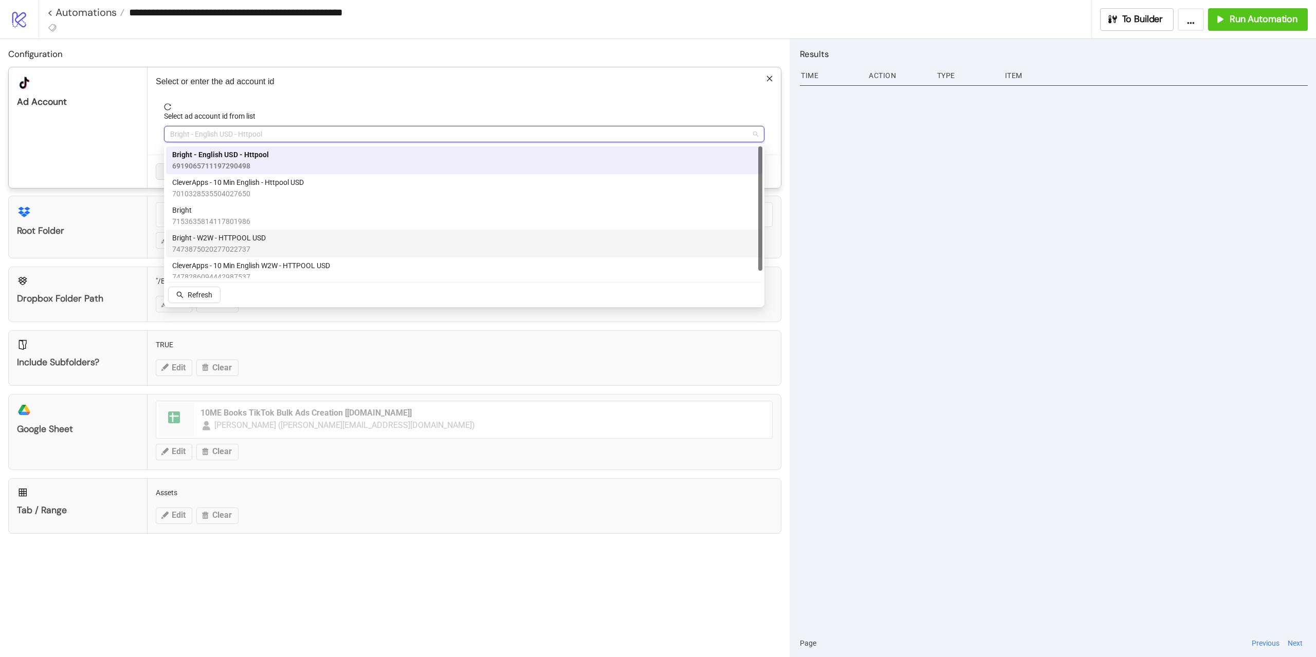 The width and height of the screenshot is (1316, 657). What do you see at coordinates (194, 295) in the screenshot?
I see `button: Refresh` at bounding box center [194, 295].